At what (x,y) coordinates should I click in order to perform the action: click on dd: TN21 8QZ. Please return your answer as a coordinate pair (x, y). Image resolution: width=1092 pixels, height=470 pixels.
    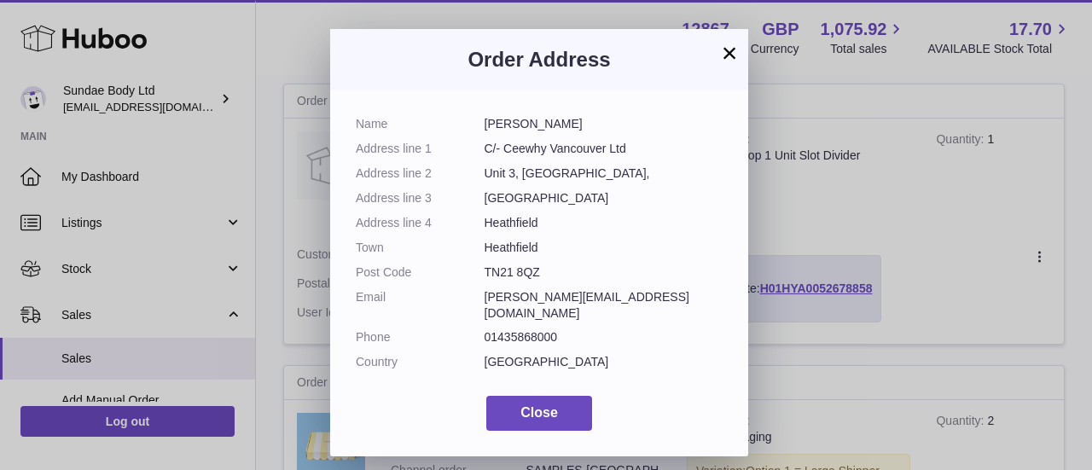
    Looking at the image, I should click on (604, 272).